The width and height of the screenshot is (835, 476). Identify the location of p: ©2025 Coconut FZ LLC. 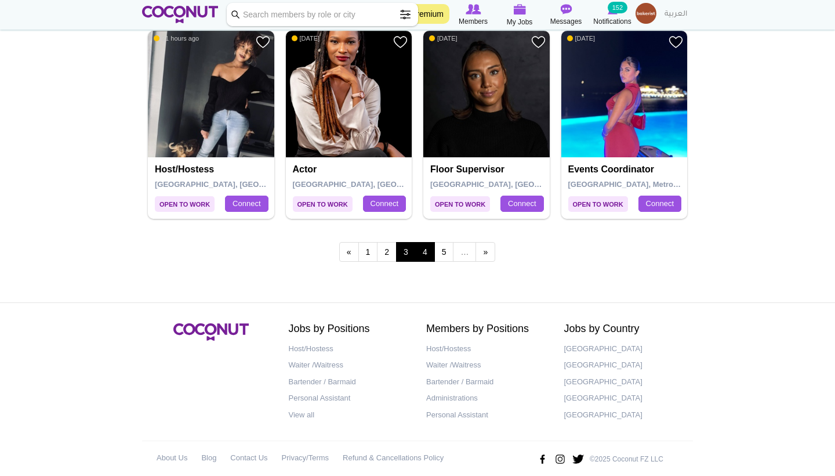
(626, 459).